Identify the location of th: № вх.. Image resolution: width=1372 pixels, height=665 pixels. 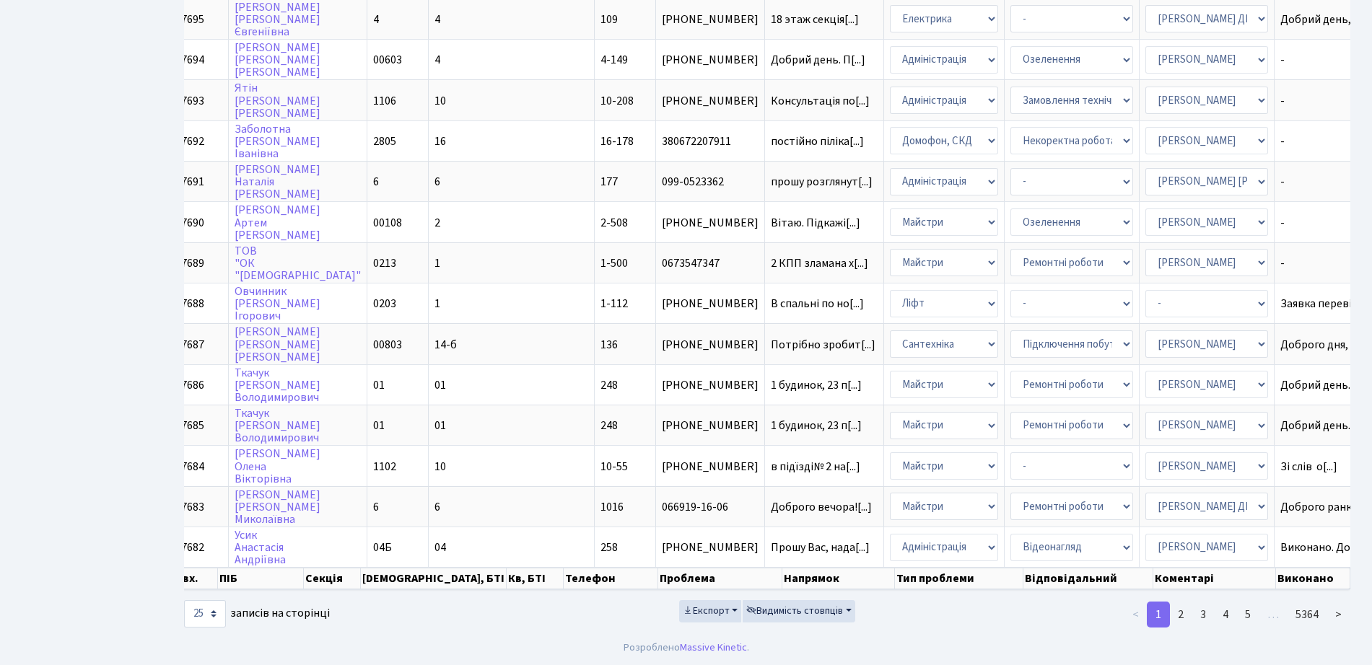
(193, 579).